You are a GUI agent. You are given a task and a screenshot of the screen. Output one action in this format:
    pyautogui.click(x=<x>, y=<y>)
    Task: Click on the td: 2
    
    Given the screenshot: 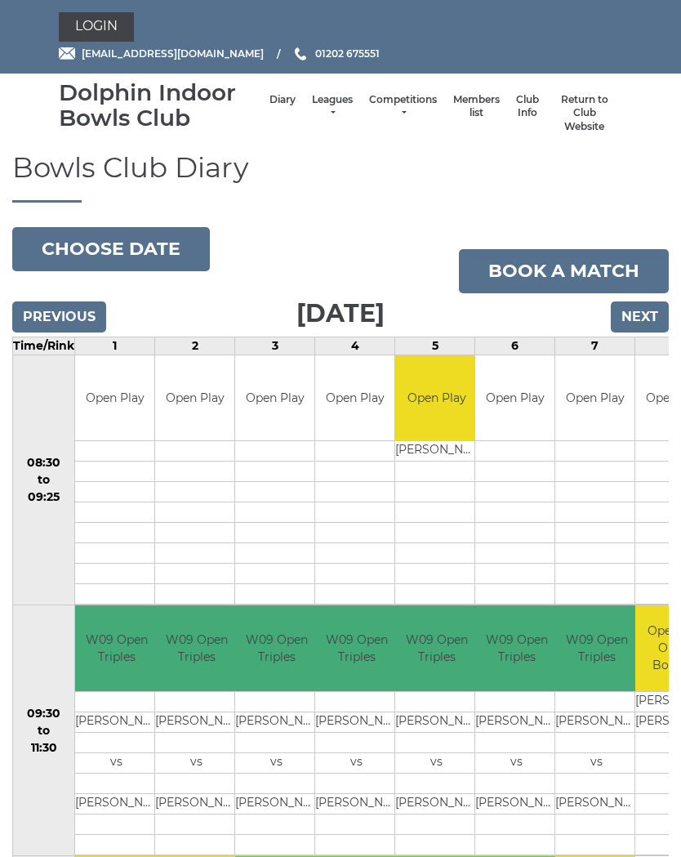 What is the action you would take?
    pyautogui.click(x=195, y=346)
    